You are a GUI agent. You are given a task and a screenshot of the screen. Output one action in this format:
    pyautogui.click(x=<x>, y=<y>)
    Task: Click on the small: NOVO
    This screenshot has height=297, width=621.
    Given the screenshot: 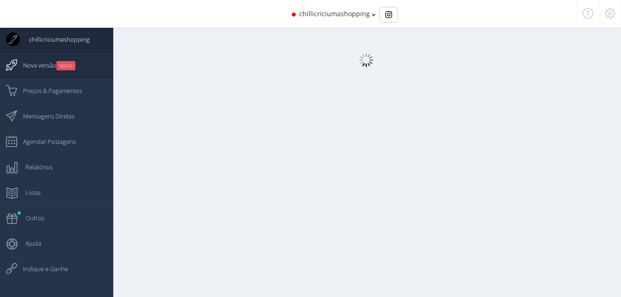 What is the action you would take?
    pyautogui.click(x=66, y=66)
    